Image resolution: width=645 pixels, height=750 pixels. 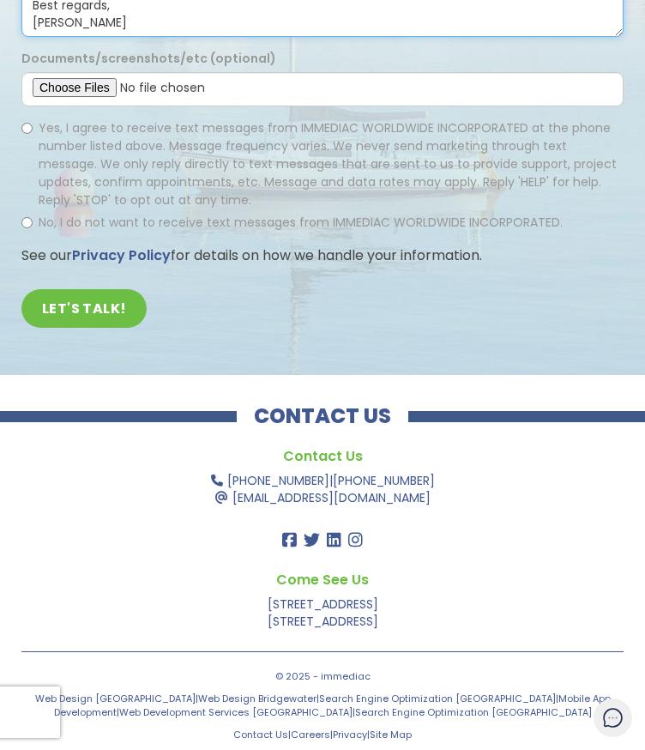 I want to click on span: Yes, I agree to receive text messages from IMMEDIAC WORLDWIDE INCORPORATED at the phone number li..., so click(x=328, y=164).